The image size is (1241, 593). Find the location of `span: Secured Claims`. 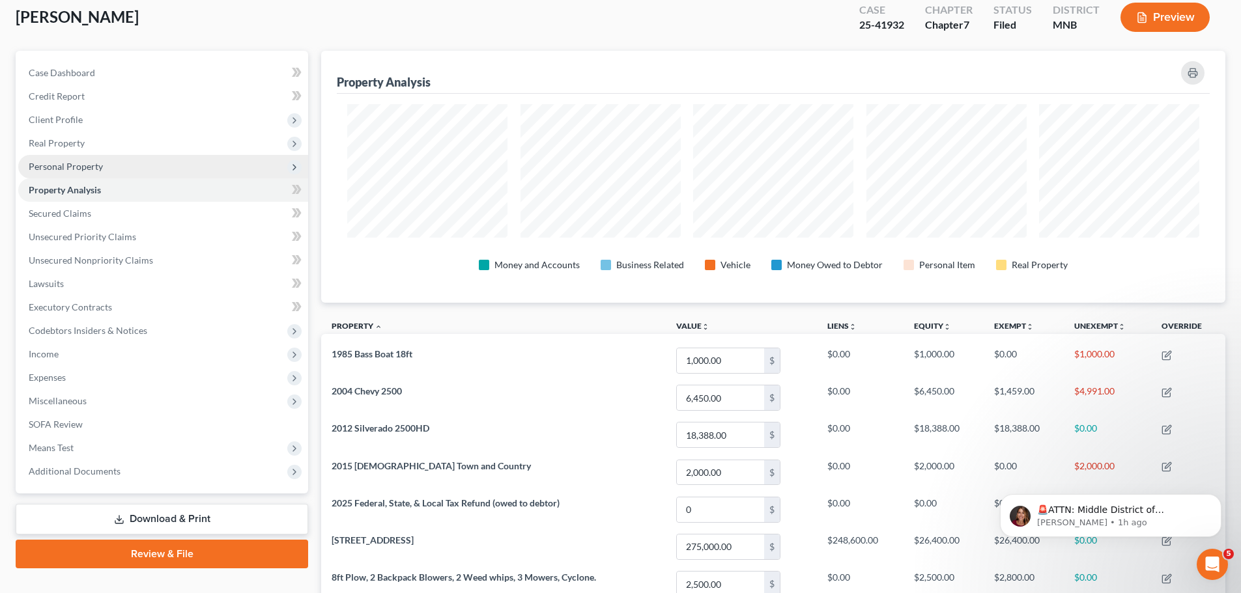

span: Secured Claims is located at coordinates (60, 213).